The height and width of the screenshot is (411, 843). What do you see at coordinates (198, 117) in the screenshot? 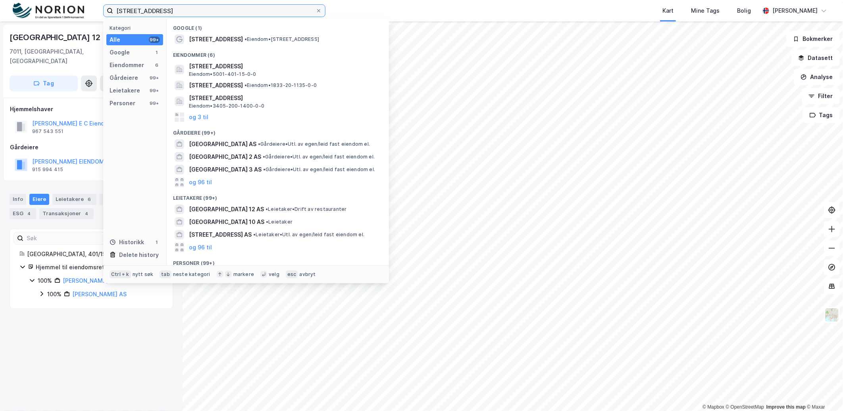
I see `button: og 3 til` at bounding box center [198, 117].